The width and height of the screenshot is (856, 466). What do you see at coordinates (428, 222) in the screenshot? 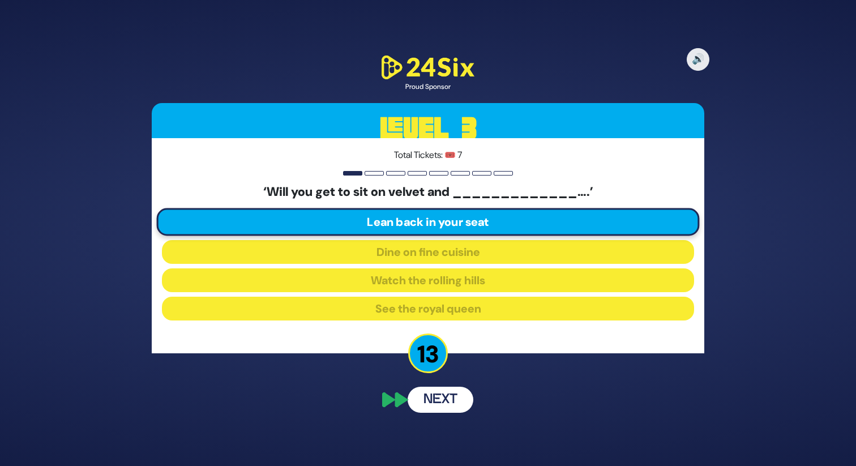
I see `button: Lean back in your seat` at bounding box center [428, 222].